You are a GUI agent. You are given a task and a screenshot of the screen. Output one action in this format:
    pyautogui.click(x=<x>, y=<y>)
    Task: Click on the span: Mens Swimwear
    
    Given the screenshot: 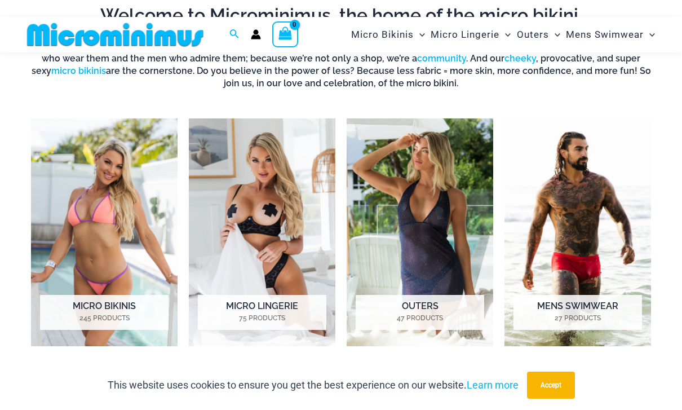 What is the action you would take?
    pyautogui.click(x=605, y=34)
    